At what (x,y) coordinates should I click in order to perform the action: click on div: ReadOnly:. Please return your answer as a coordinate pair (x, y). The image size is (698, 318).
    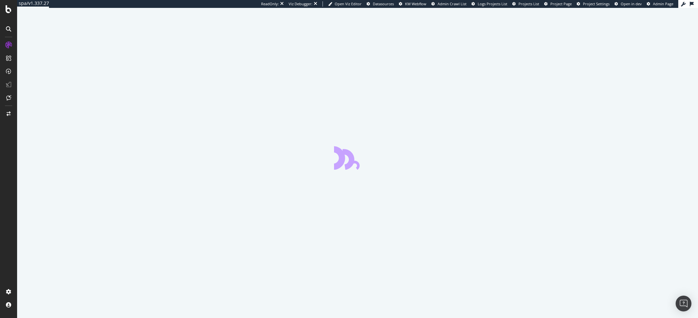
    Looking at the image, I should click on (270, 4).